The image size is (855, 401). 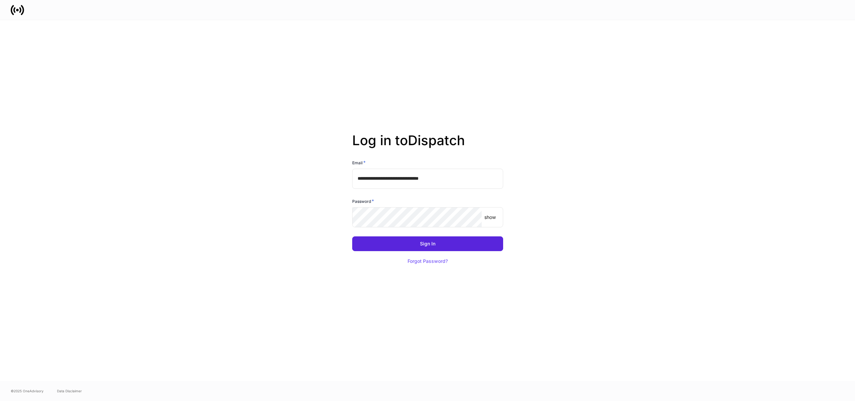 What do you see at coordinates (427, 261) in the screenshot?
I see `button: Forgot Password?` at bounding box center [427, 261].